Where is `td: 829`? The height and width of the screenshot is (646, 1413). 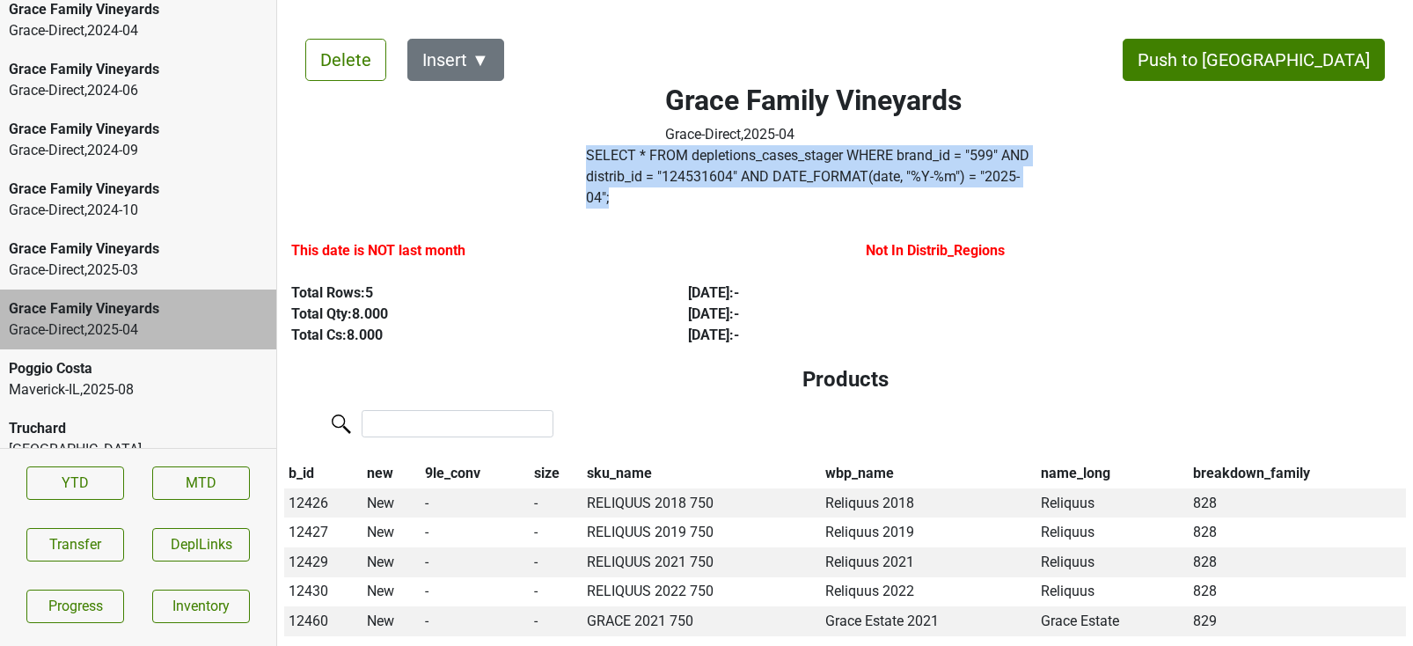 td: 829 is located at coordinates (1297, 621).